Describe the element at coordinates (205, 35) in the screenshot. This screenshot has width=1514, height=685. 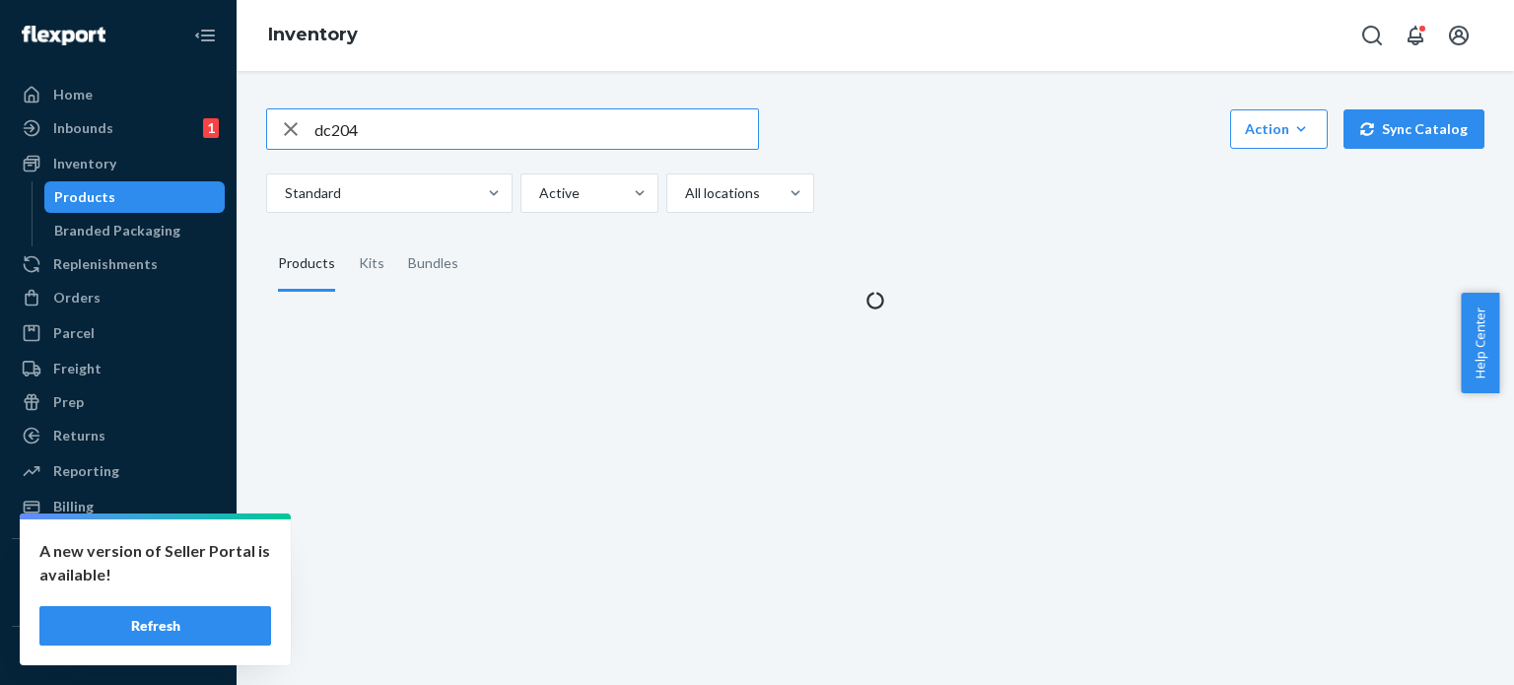
I see `button: Close Navigation` at that location.